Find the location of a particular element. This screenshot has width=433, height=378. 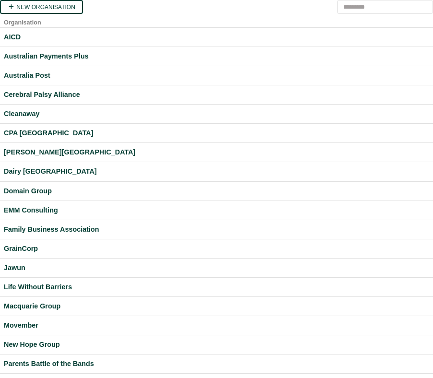

a: Life Without Barriers is located at coordinates (216, 287).